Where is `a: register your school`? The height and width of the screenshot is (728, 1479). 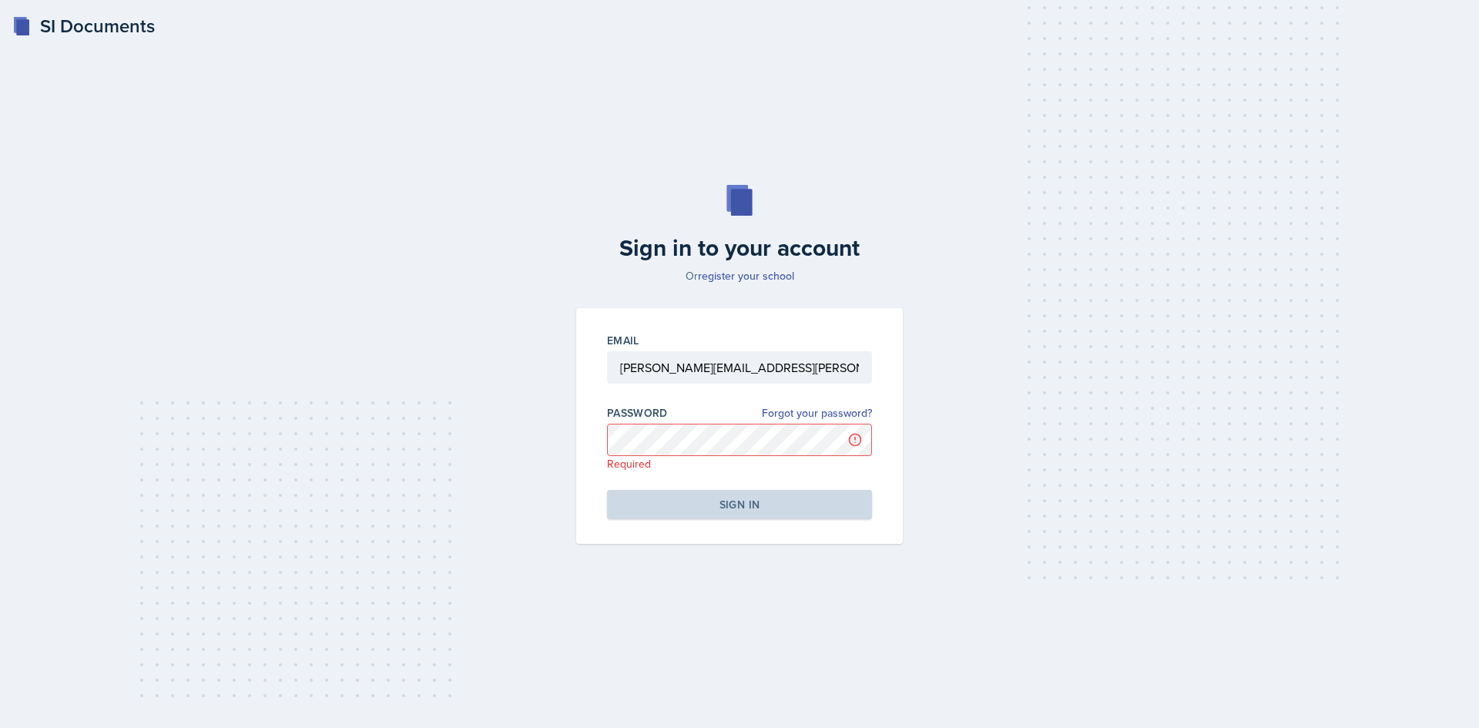 a: register your school is located at coordinates (745, 276).